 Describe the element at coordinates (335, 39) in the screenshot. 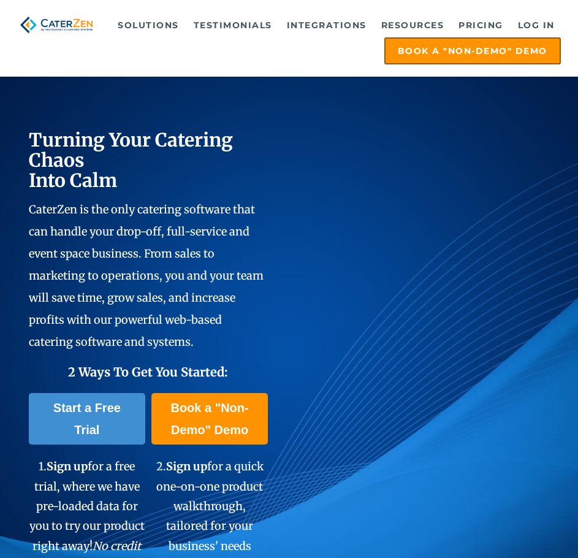

I see `div: Navigation Menu` at that location.